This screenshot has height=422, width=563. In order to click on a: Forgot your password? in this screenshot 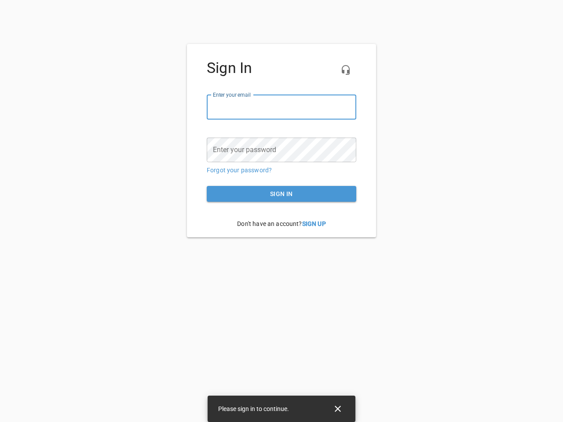, I will do `click(239, 170)`.